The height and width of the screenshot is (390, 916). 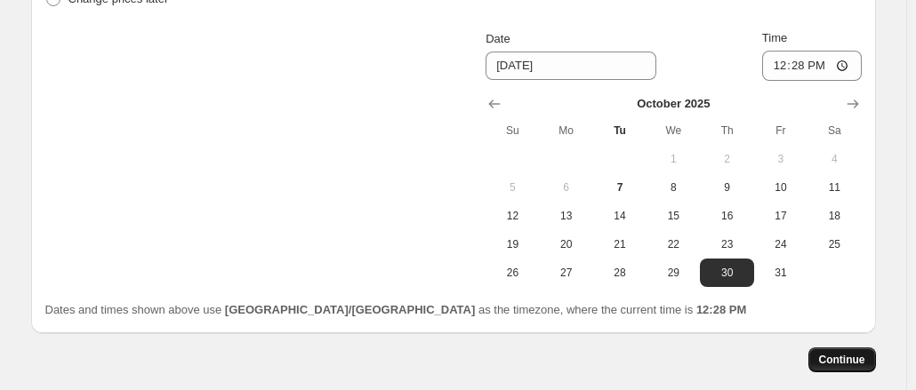 I want to click on button: Thursday October 16 2025, so click(x=726, y=216).